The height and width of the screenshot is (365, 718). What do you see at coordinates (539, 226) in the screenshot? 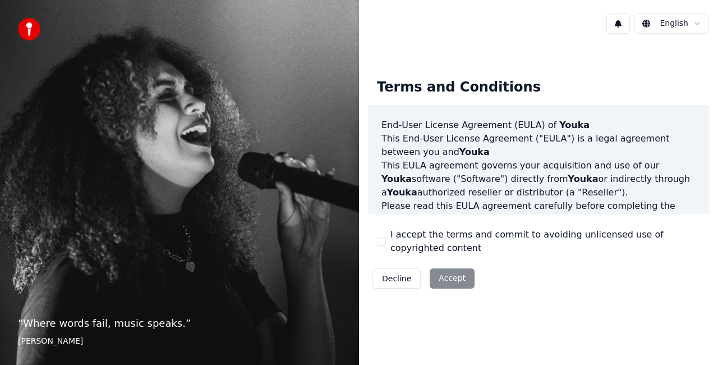
I see `p: Please read this EULA agreement carefully before completing the installation process and using th...` at bounding box center [539, 226].